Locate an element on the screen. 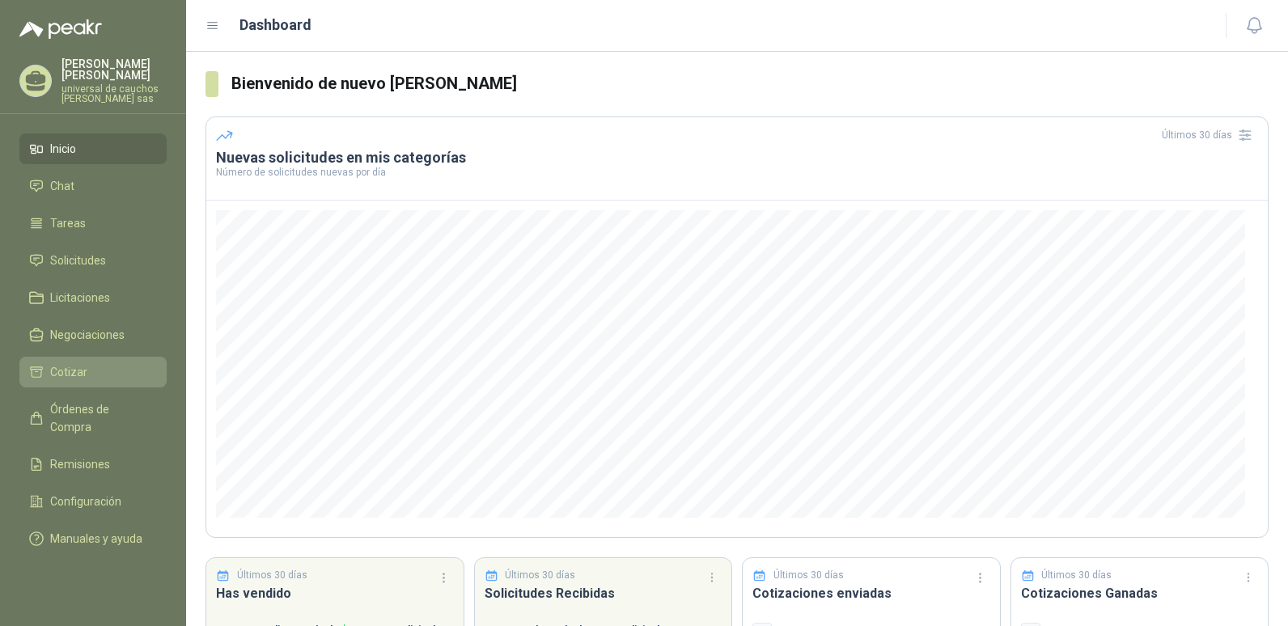  div: Últimos 30 días is located at coordinates (1209, 135).